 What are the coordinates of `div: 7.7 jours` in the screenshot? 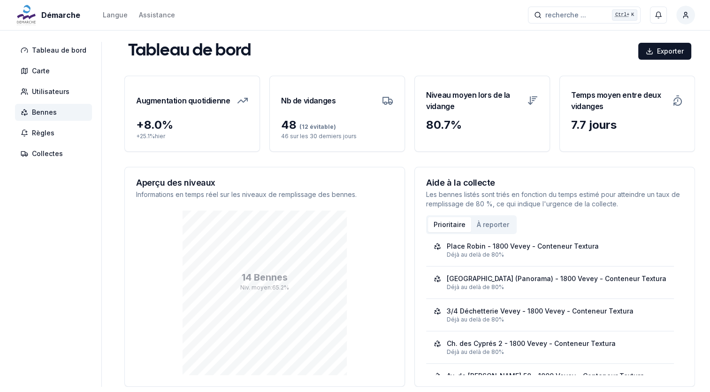 It's located at (627, 125).